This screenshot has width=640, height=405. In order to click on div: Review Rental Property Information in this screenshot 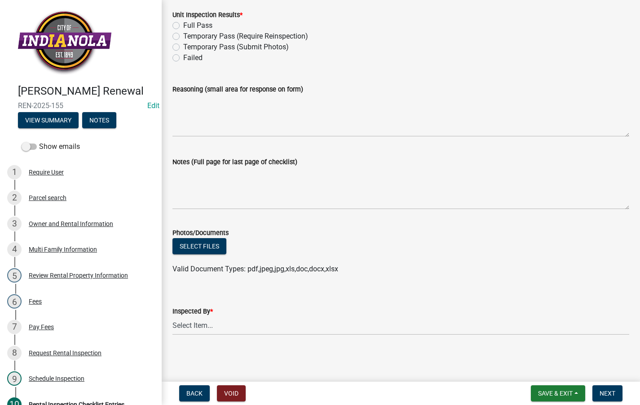, I will do `click(78, 276)`.